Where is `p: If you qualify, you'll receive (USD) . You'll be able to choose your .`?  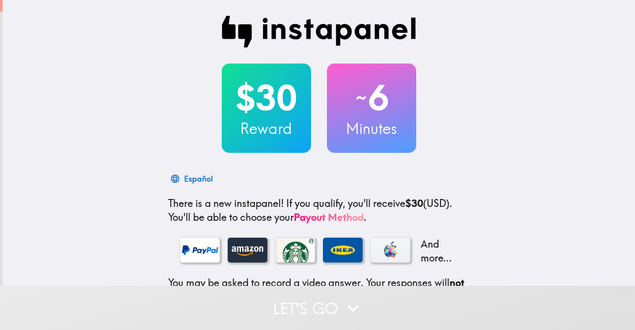
p: If you qualify, you'll receive (USD) . You'll be able to choose your . is located at coordinates (319, 210).